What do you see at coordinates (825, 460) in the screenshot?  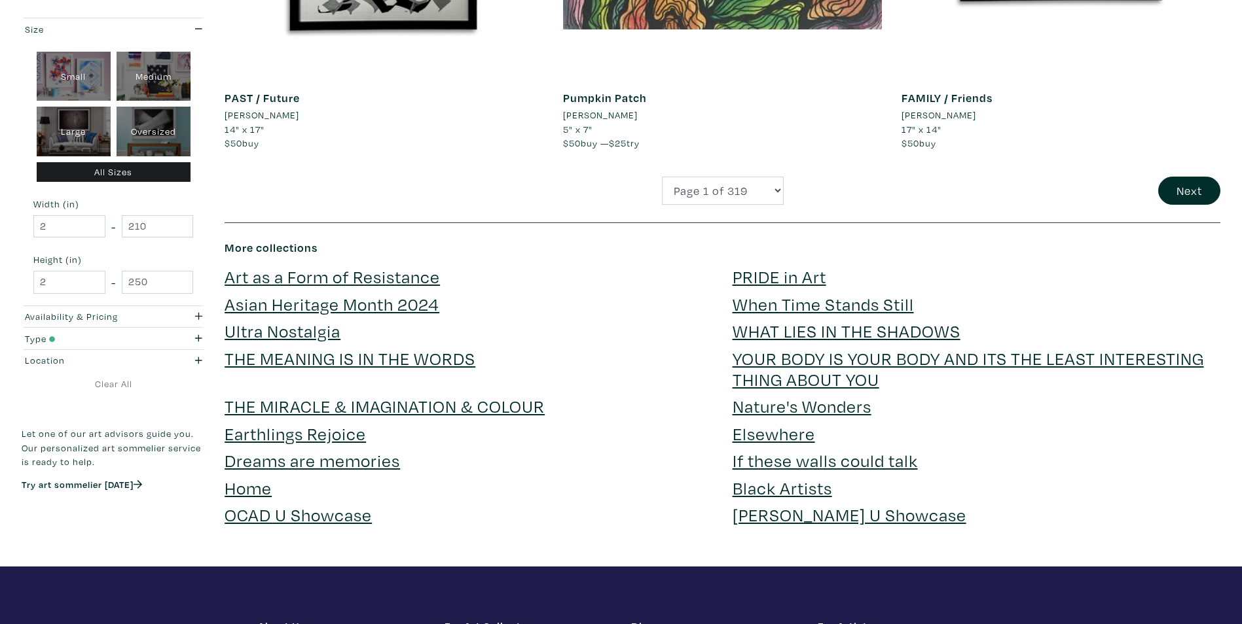 I see `a: If these walls could talk` at bounding box center [825, 460].